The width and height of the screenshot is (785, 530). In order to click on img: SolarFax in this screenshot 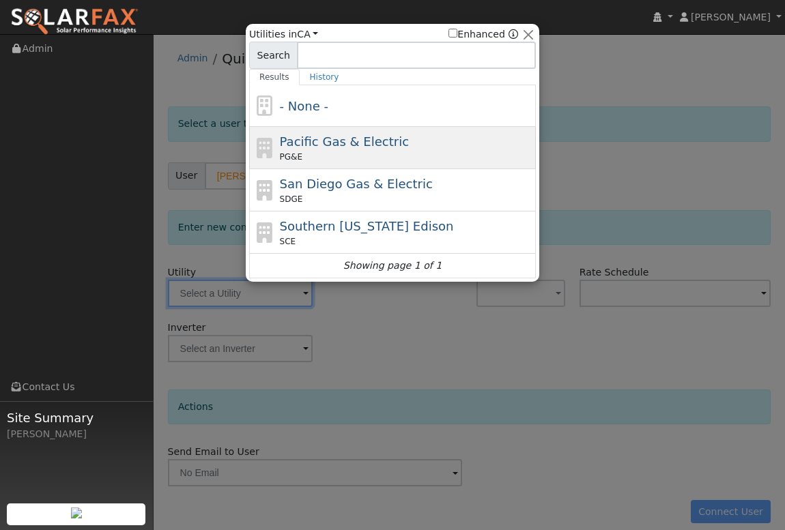, I will do `click(74, 22)`.